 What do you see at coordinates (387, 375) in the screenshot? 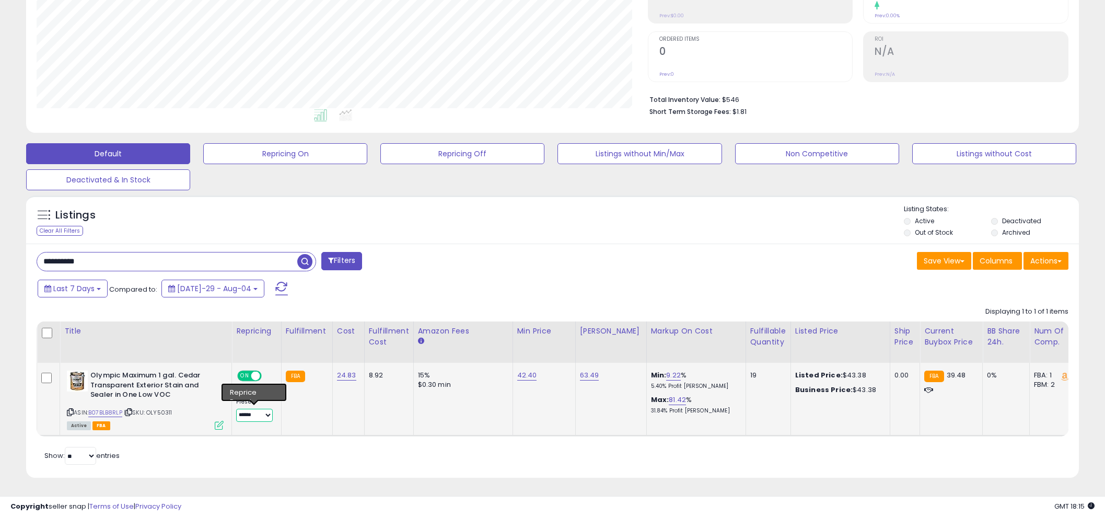
I see `div: 8.92` at bounding box center [387, 375].